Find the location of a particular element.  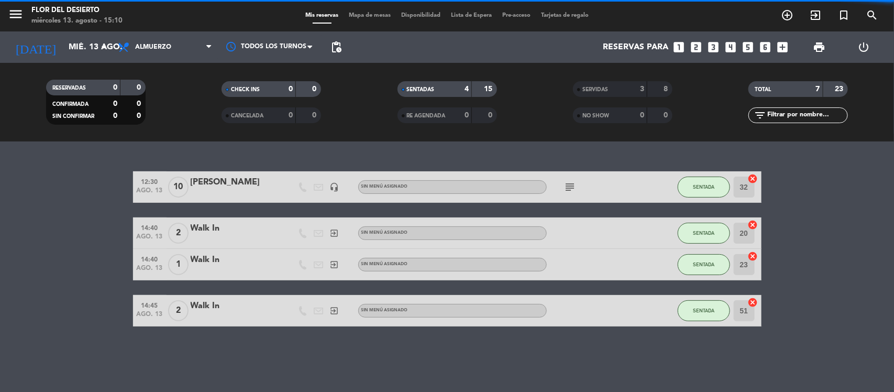

div: miércoles 13. agosto - 15:10 is located at coordinates (77, 21).